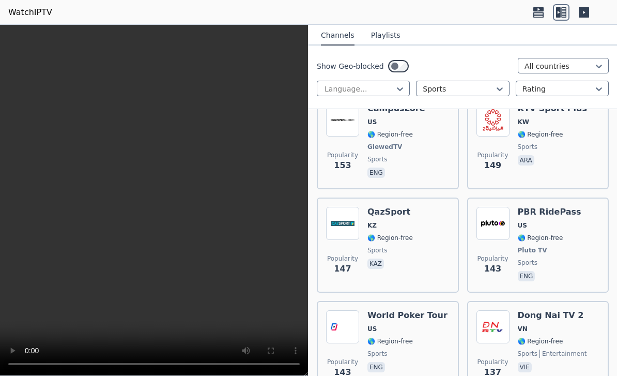  What do you see at coordinates (342, 165) in the screenshot?
I see `span: 153` at bounding box center [342, 165].